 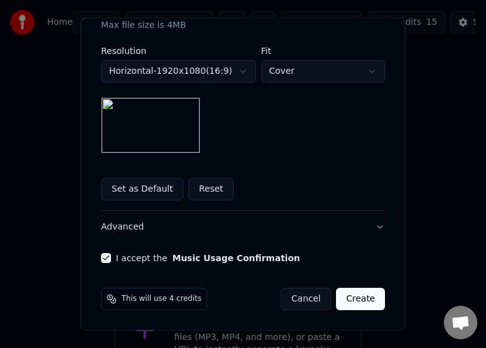 What do you see at coordinates (360, 299) in the screenshot?
I see `button: Create` at bounding box center [360, 299].